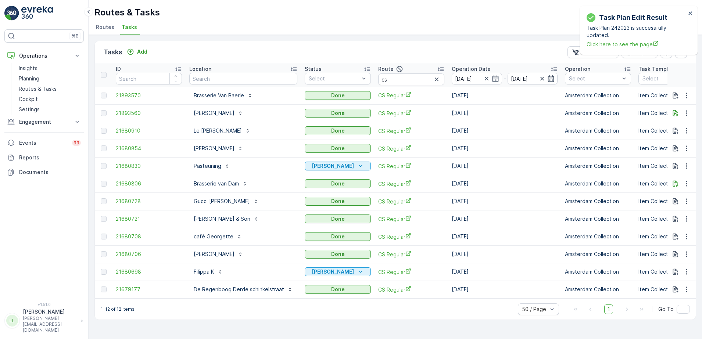  What do you see at coordinates (386, 69) in the screenshot?
I see `p: Route` at bounding box center [386, 69].